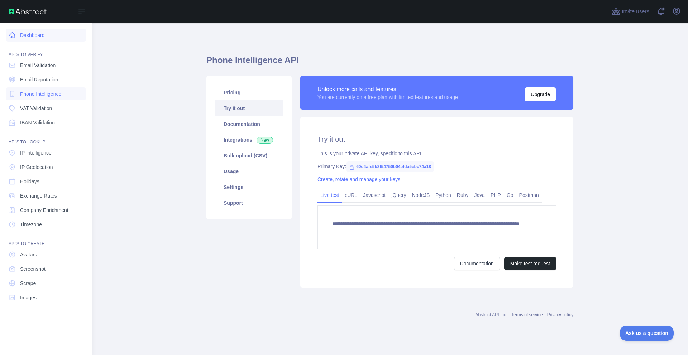 The image size is (688, 355). What do you see at coordinates (46, 196) in the screenshot?
I see `a: Exchange Rates` at bounding box center [46, 196].